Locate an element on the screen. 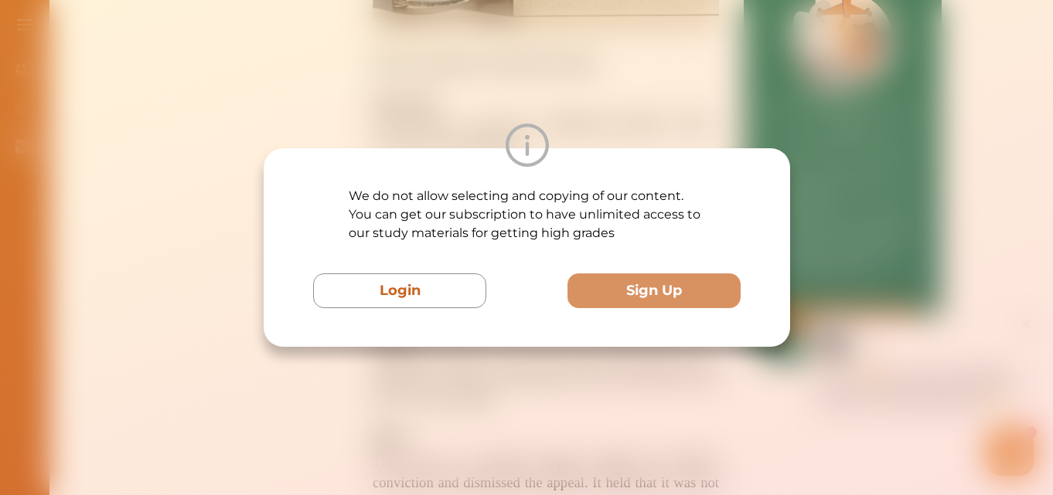 This screenshot has width=1053, height=495. div: Nini is located at coordinates (182, 33).